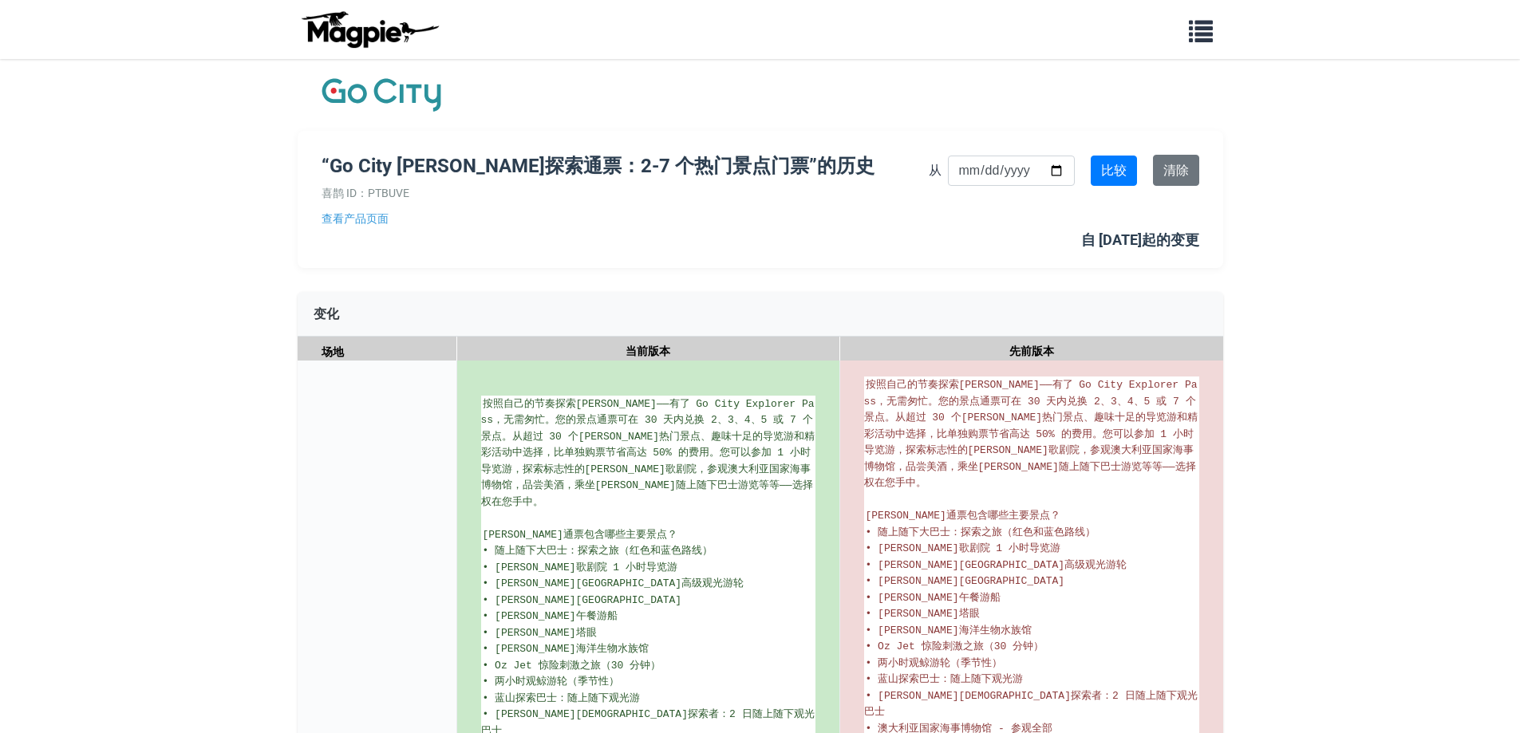 The width and height of the screenshot is (1520, 733). I want to click on font: 场地, so click(333, 352).